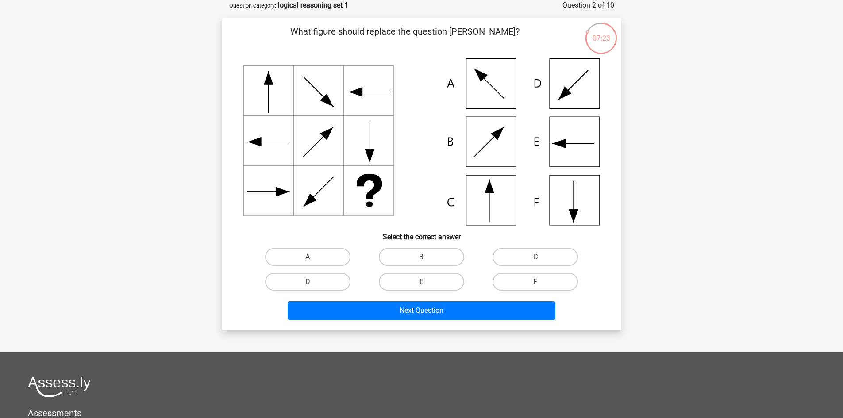 The height and width of the screenshot is (418, 843). What do you see at coordinates (422, 233) in the screenshot?
I see `h6: Select the correct answer` at bounding box center [422, 233].